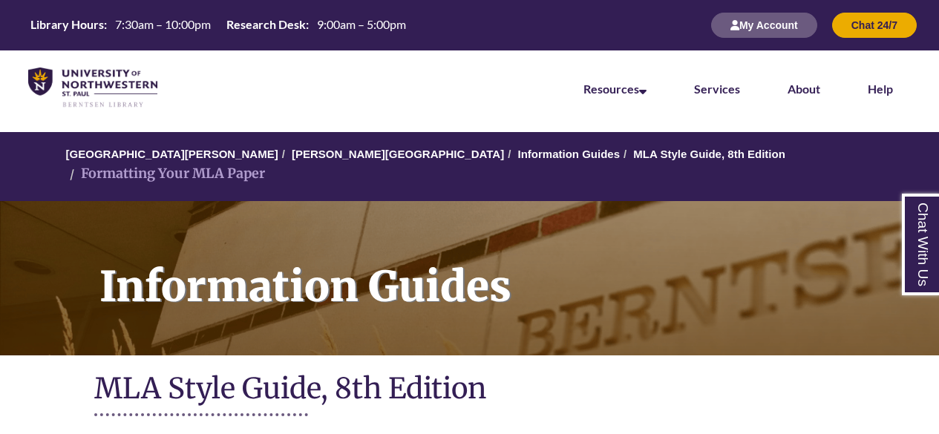 Image resolution: width=939 pixels, height=434 pixels. Describe the element at coordinates (804, 88) in the screenshot. I see `a: About` at that location.